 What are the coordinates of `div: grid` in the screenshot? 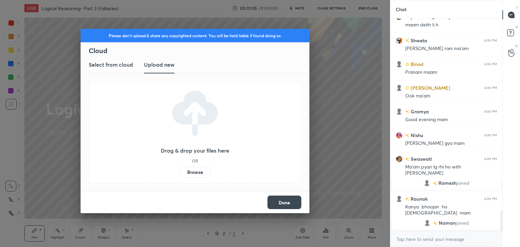 It's located at (446, 125).